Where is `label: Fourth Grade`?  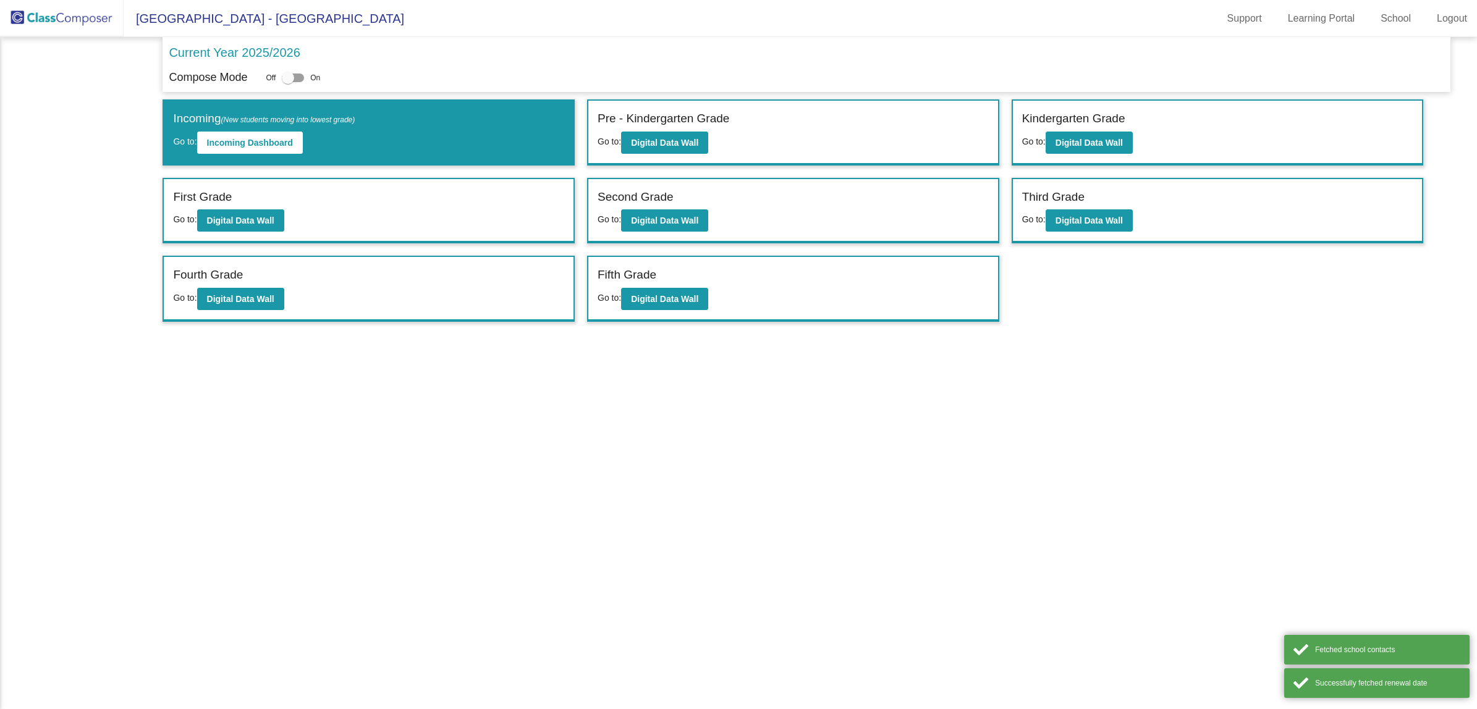
label: Fourth Grade is located at coordinates (208, 275).